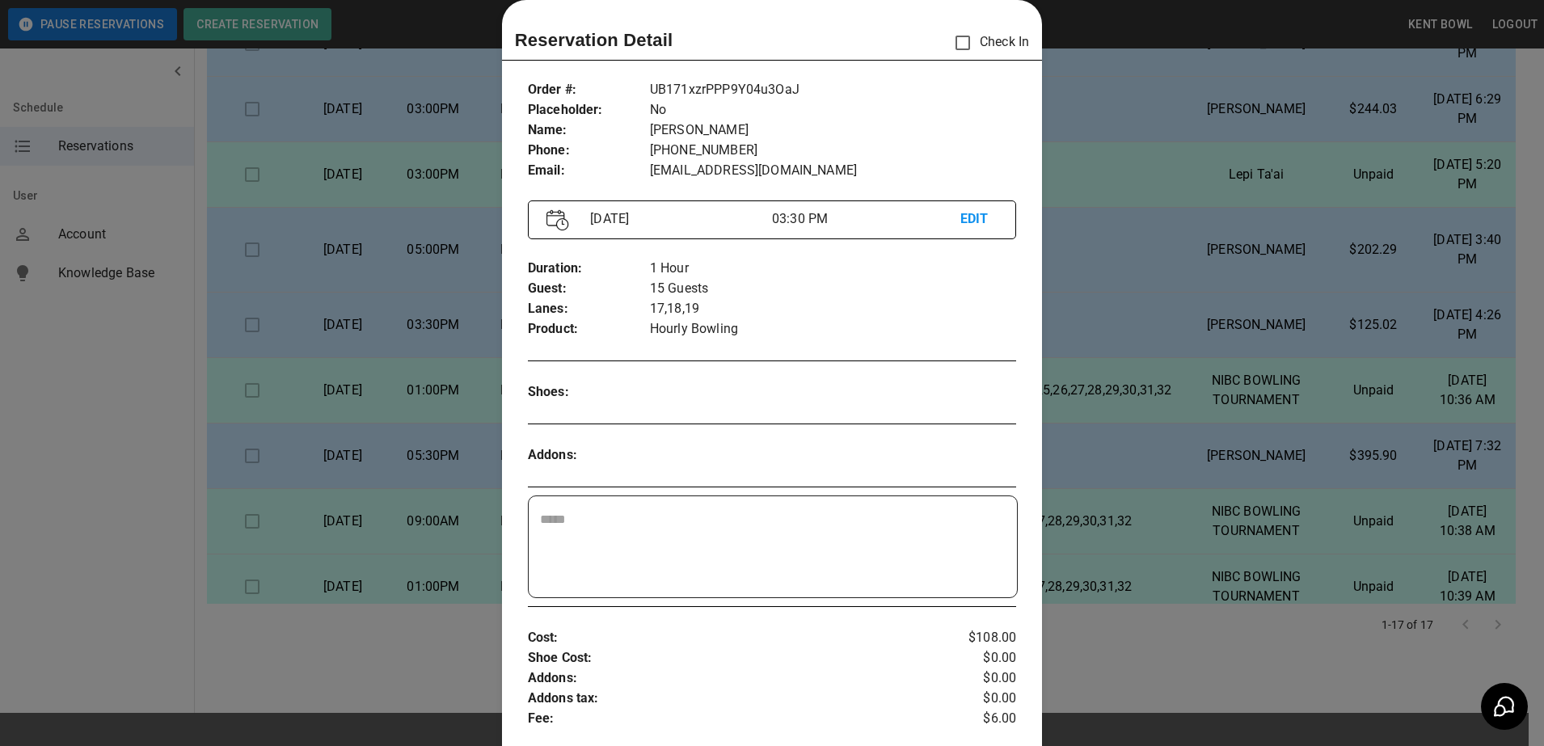 This screenshot has height=746, width=1544. Describe the element at coordinates (589, 110) in the screenshot. I see `p: Placeholder :` at that location.